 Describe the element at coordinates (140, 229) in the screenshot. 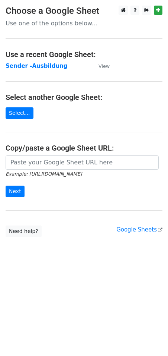

I see `a: Google Sheets` at that location.